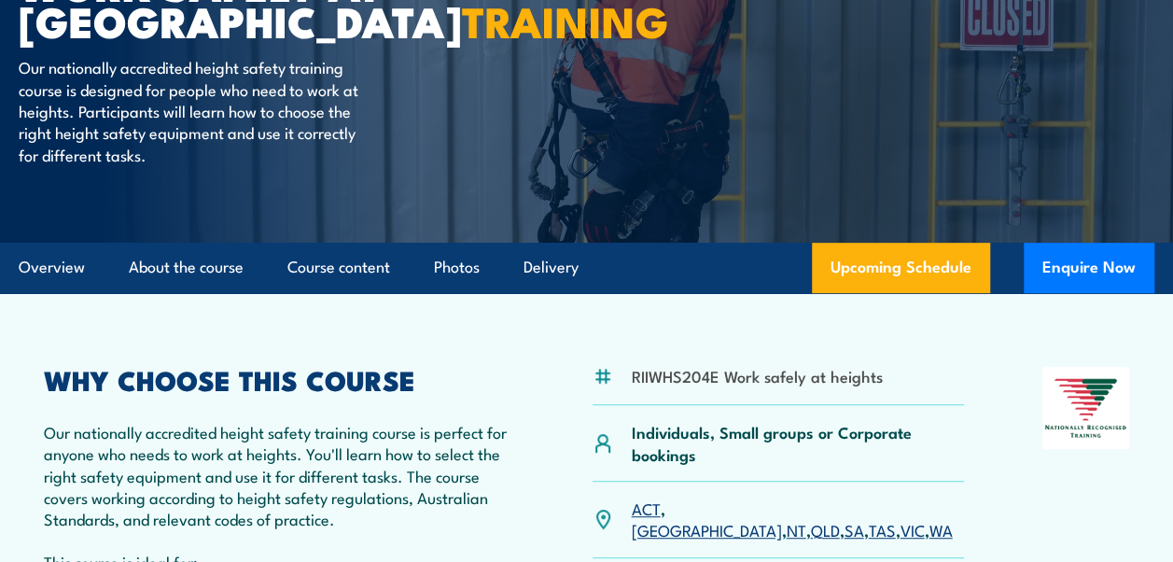  Describe the element at coordinates (797, 442) in the screenshot. I see `p: Individuals, Small groups or Corporate bookings` at that location.